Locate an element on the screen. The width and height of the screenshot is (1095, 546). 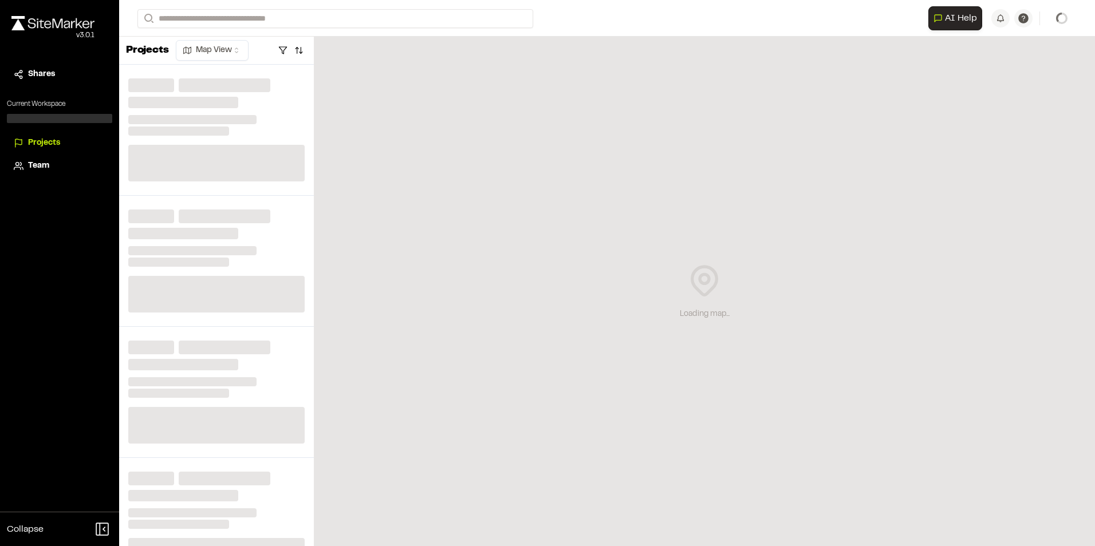
button: Open AI Assistant is located at coordinates (955, 18).